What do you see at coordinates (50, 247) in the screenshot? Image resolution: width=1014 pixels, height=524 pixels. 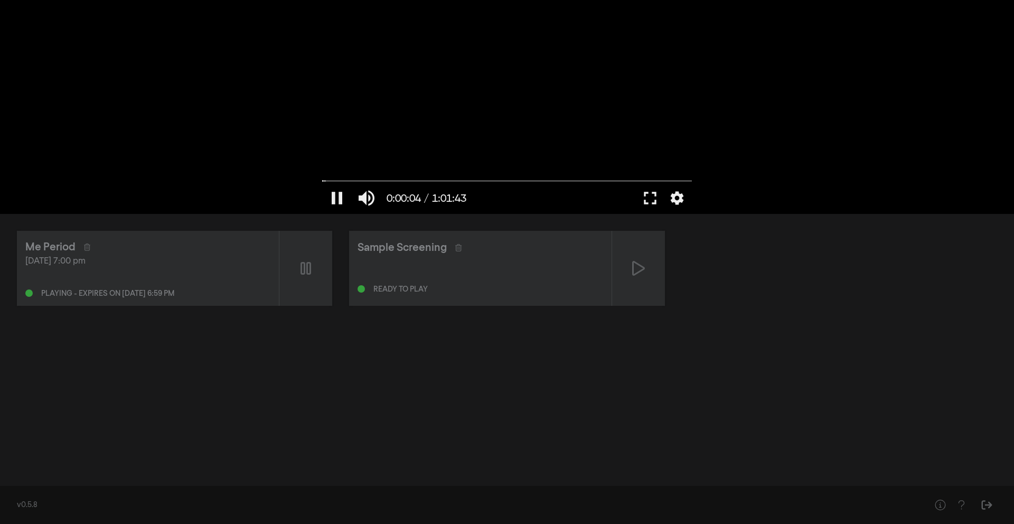 I see `div: Me Period` at bounding box center [50, 247].